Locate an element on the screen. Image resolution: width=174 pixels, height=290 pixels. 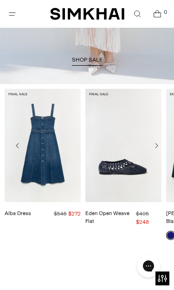
span: $272 is located at coordinates (74, 214).